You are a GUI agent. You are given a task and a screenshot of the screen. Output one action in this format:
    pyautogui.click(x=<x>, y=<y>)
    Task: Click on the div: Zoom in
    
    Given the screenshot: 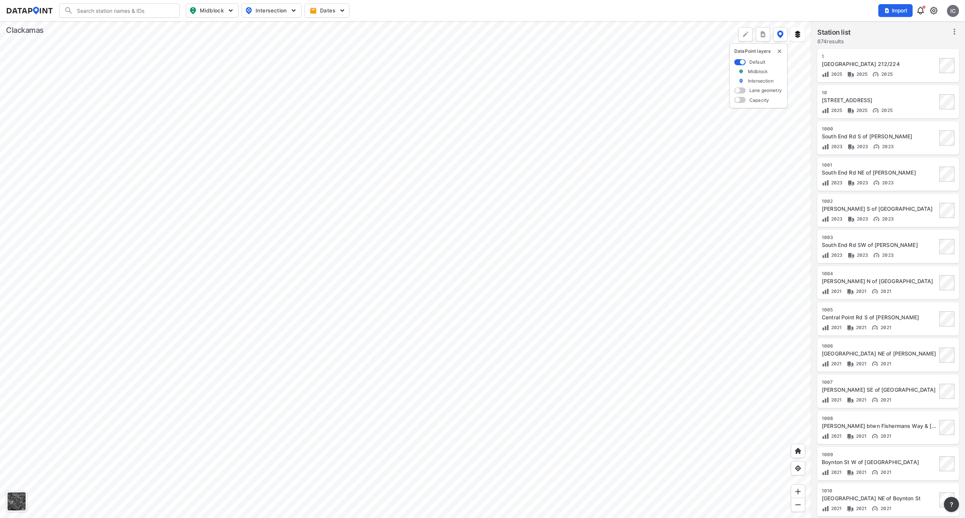 What is the action you would take?
    pyautogui.click(x=798, y=492)
    